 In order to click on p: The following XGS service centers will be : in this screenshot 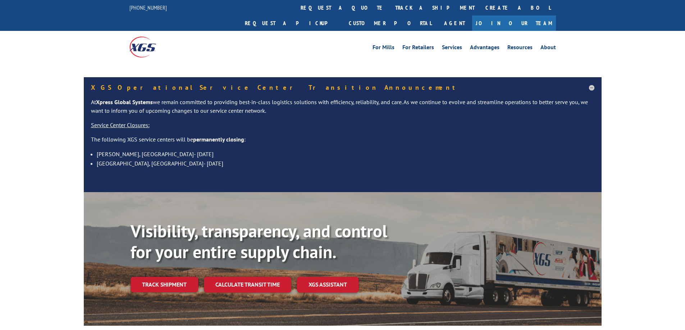, I will do `click(342, 143)`.